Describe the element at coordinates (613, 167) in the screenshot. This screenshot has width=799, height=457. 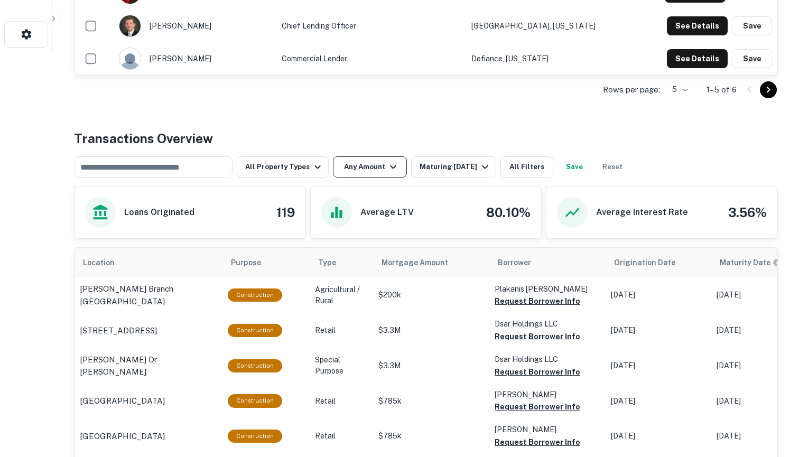
I see `button: Reset` at that location.